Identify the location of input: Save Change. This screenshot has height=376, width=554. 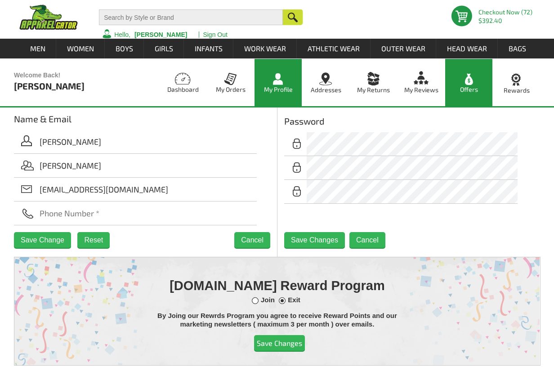
(42, 240).